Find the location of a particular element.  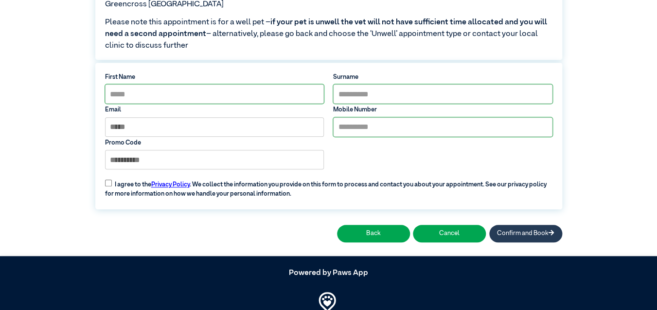

label: Promo Code is located at coordinates (214, 142).